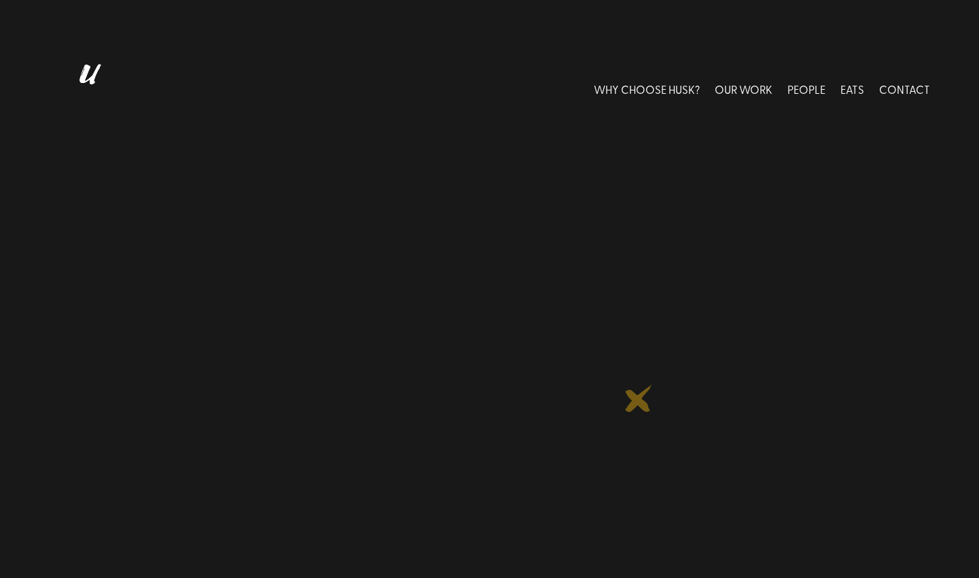  What do you see at coordinates (904, 88) in the screenshot?
I see `a: CONTACT` at bounding box center [904, 88].